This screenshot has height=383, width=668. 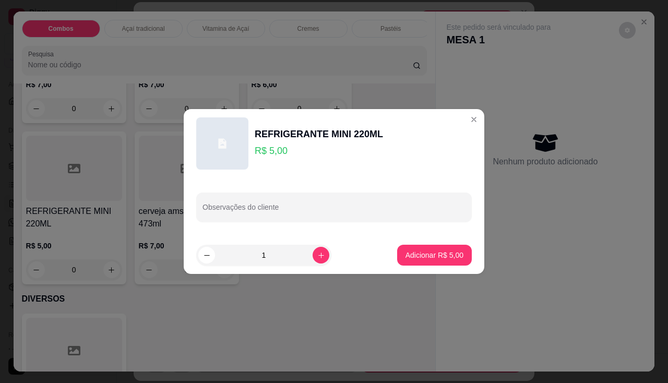 I want to click on p: R$ 5,00, so click(x=319, y=151).